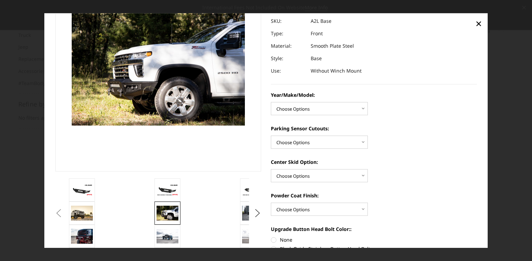  Describe the element at coordinates (321, 21) in the screenshot. I see `dd: A2L Base` at that location.